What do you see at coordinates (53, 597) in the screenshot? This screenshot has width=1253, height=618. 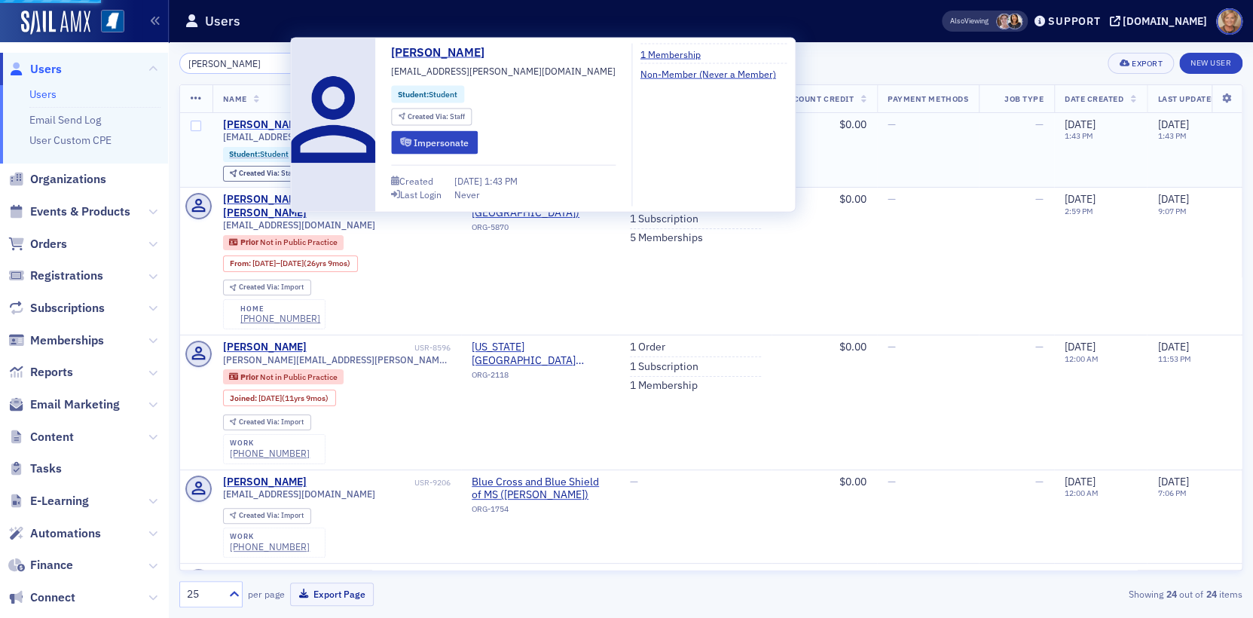 I see `span: Connect` at bounding box center [53, 597].